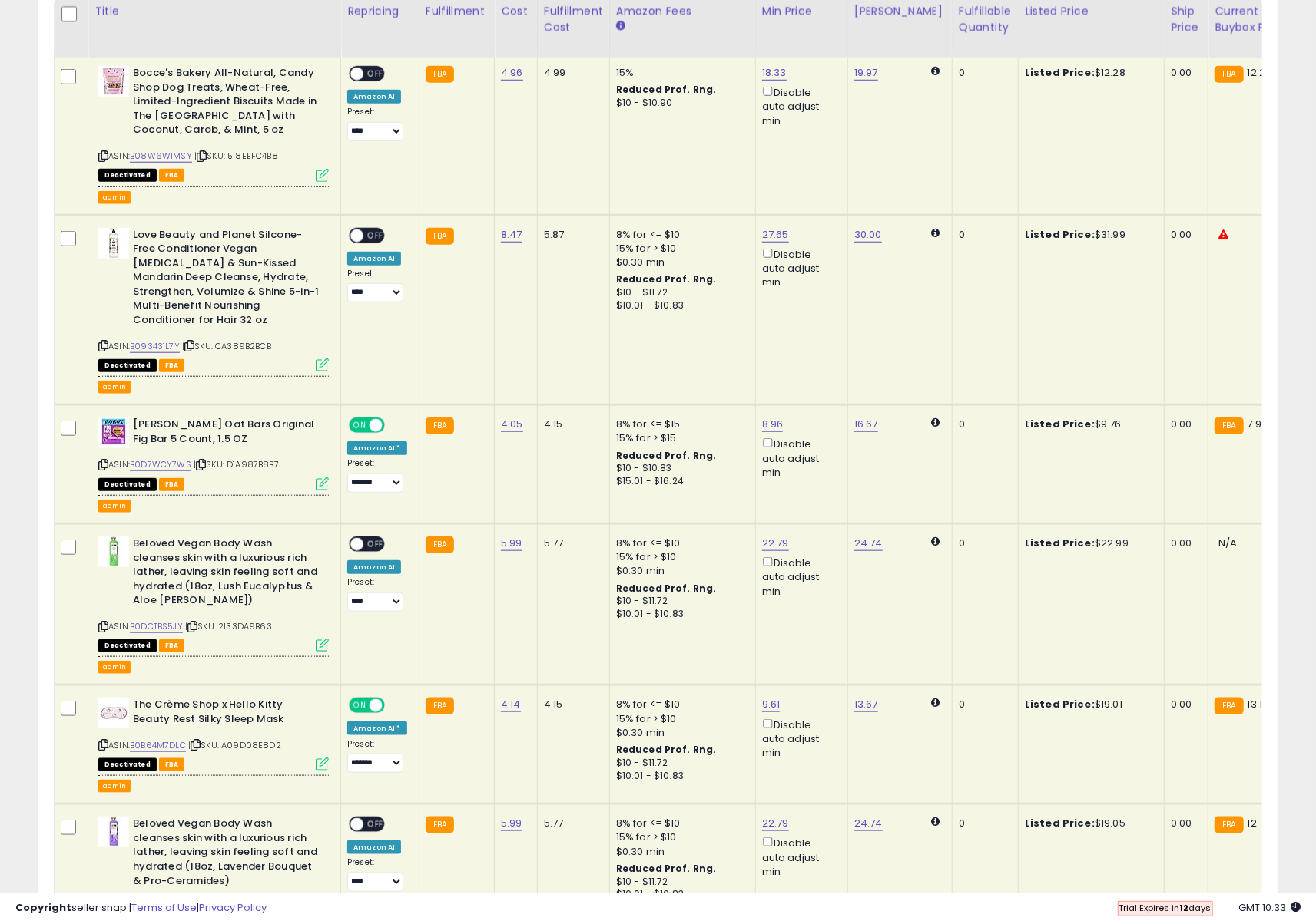 Image resolution: width=1316 pixels, height=924 pixels. Describe the element at coordinates (680, 719) in the screenshot. I see `div: 15% for > $10` at that location.